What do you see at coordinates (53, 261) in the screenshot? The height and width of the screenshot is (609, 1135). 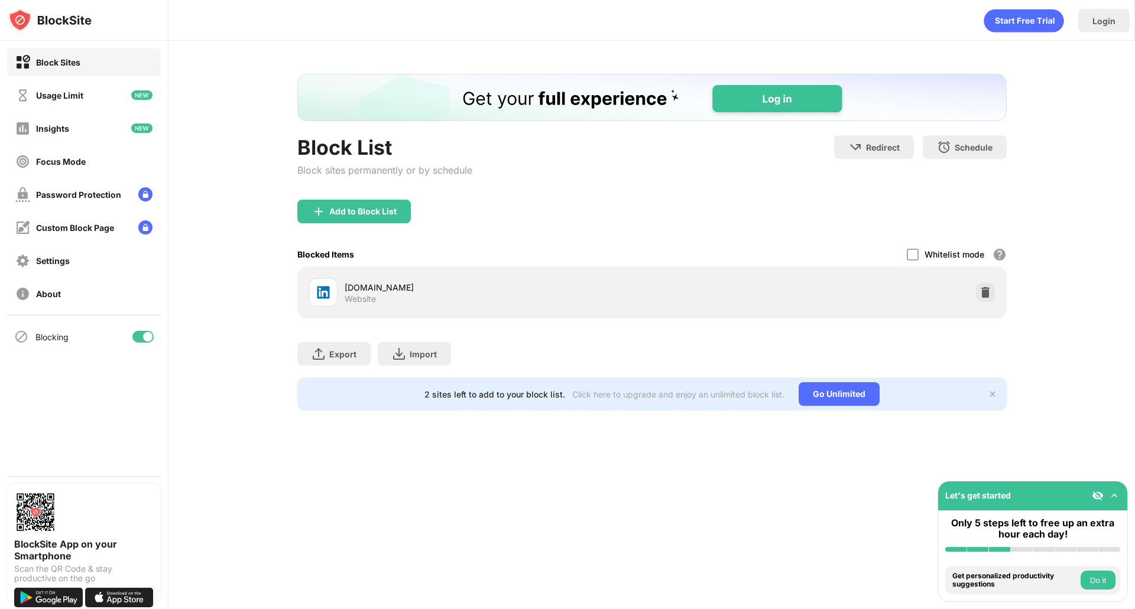 I see `div: Settings` at bounding box center [53, 261].